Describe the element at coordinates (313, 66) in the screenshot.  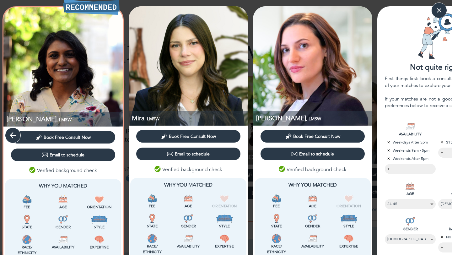
I see `img: Angi Kenworthy profile` at that location.